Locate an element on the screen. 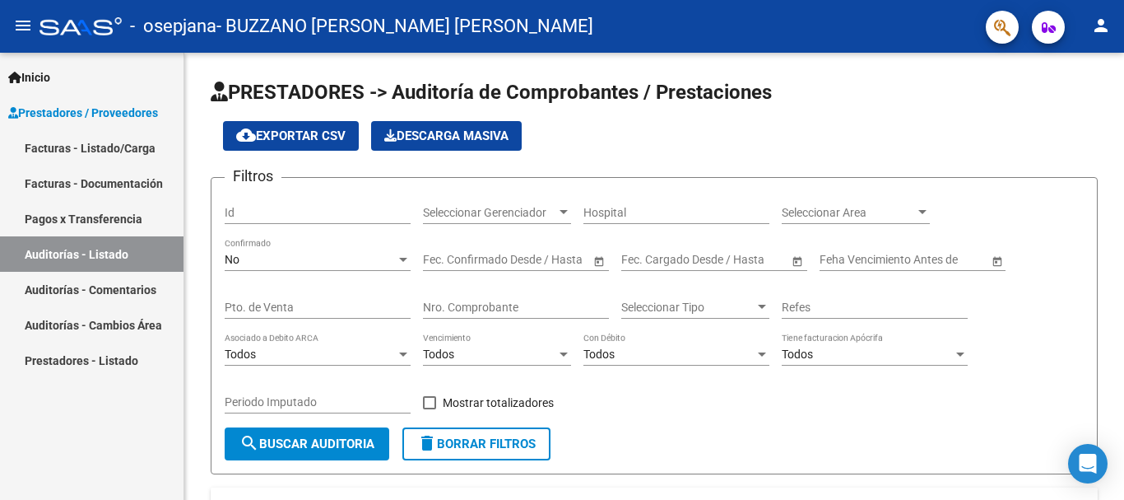  mat-icon: person is located at coordinates (1101, 26).